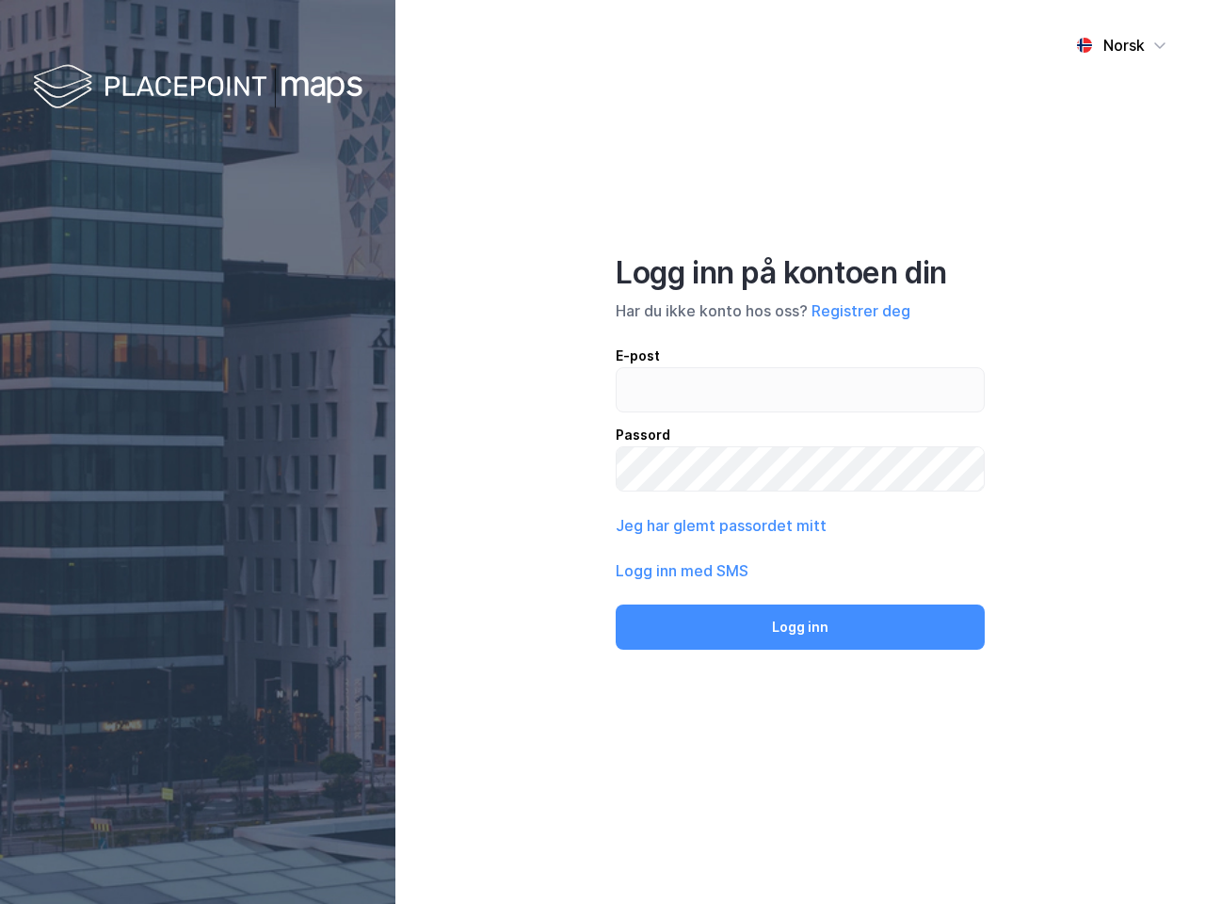 Image resolution: width=1205 pixels, height=904 pixels. What do you see at coordinates (800, 627) in the screenshot?
I see `button: Logg inn` at bounding box center [800, 627].